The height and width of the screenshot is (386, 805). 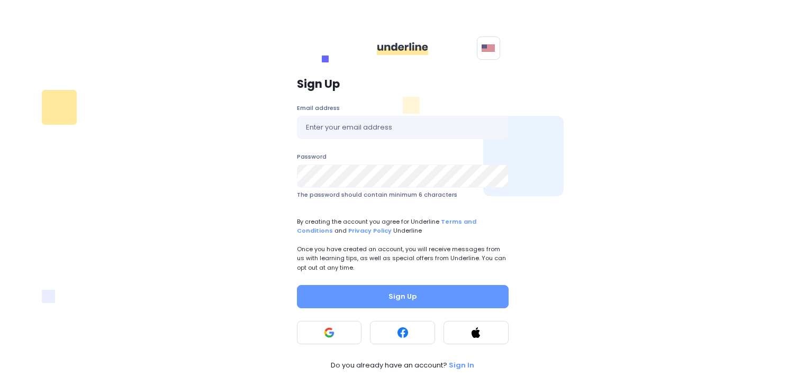 What do you see at coordinates (403, 157) in the screenshot?
I see `label: Password` at bounding box center [403, 157].